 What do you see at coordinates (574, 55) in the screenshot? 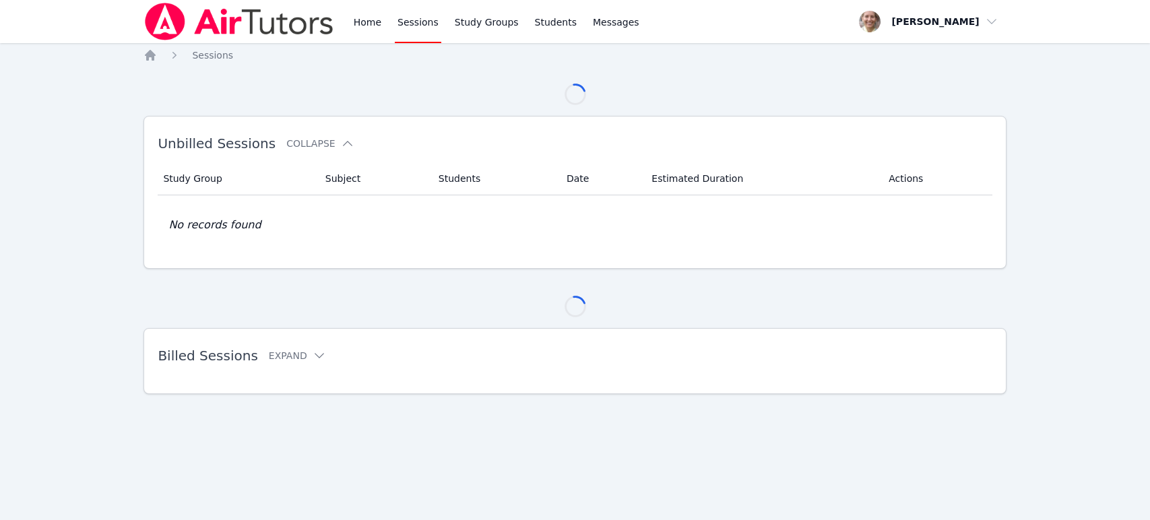
I see `nav: Breadcrumb` at bounding box center [574, 55].